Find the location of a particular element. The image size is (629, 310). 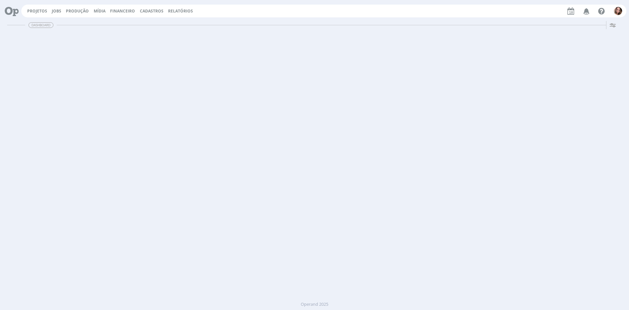

a: Relatórios is located at coordinates (181, 11).